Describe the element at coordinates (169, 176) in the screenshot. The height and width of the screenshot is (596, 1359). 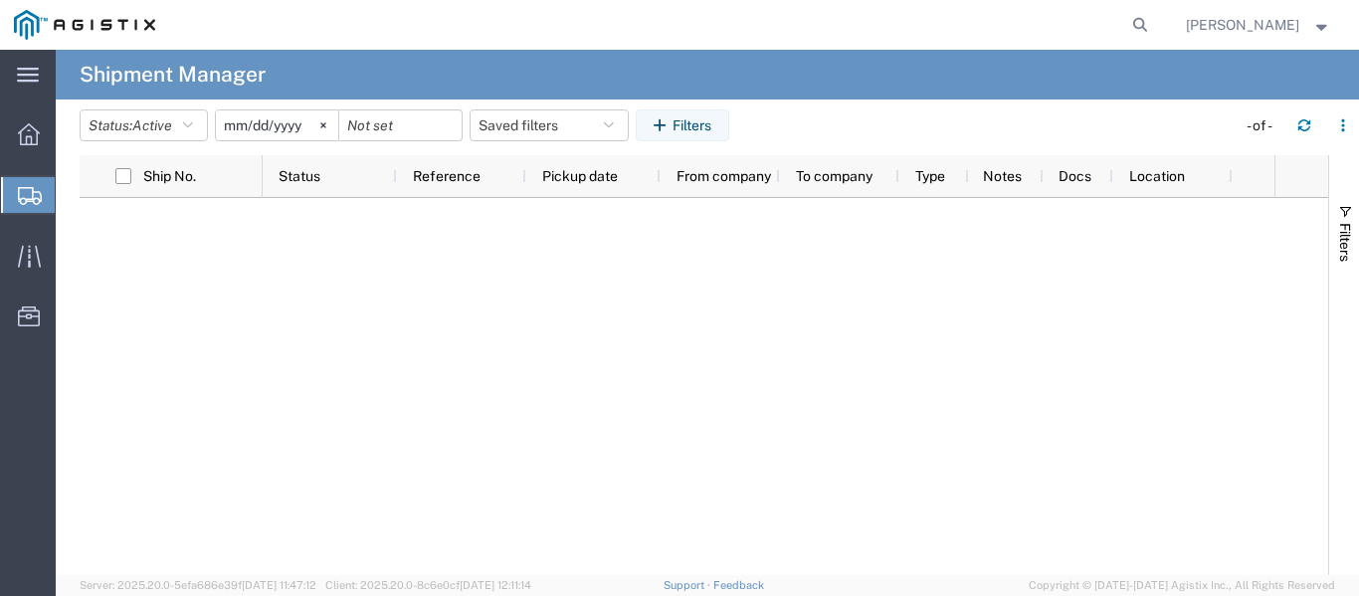
I see `span: Ship No.` at that location.